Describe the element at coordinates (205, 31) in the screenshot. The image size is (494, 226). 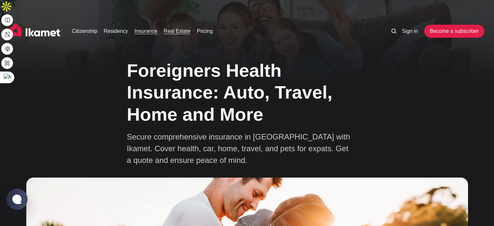
I see `a: Pricing` at that location.